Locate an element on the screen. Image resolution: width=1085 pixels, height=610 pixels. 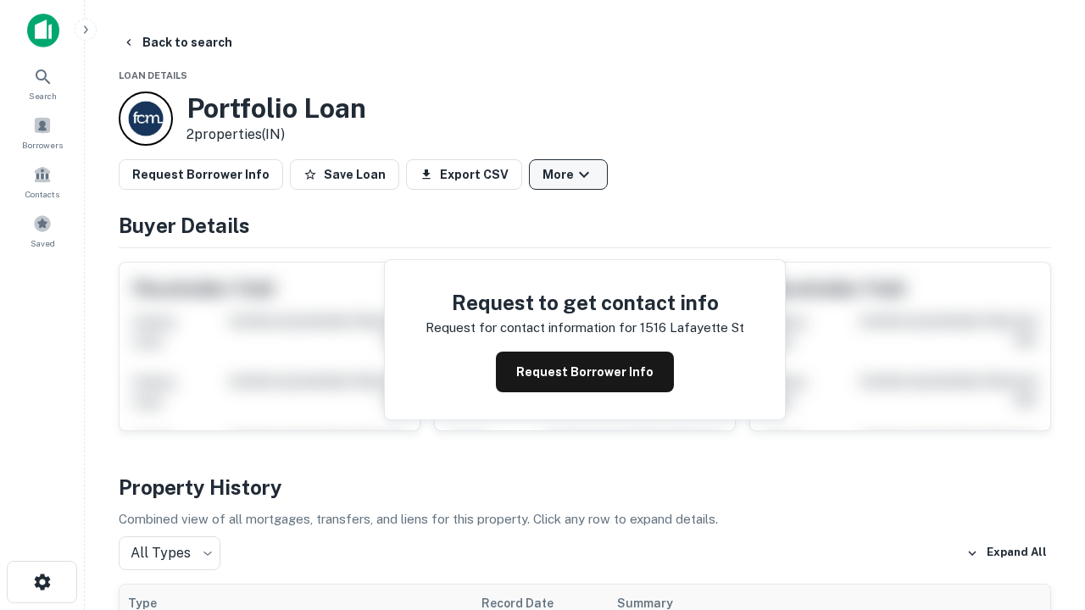
h3: Portfolio Loan is located at coordinates (276, 109).